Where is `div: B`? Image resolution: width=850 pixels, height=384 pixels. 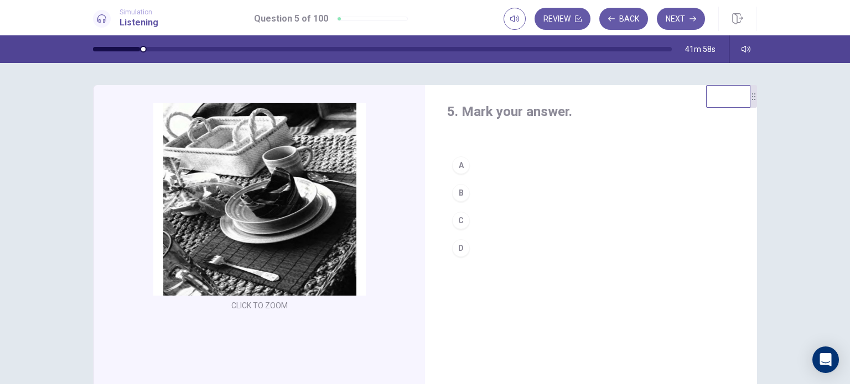
div: B is located at coordinates (461, 193).